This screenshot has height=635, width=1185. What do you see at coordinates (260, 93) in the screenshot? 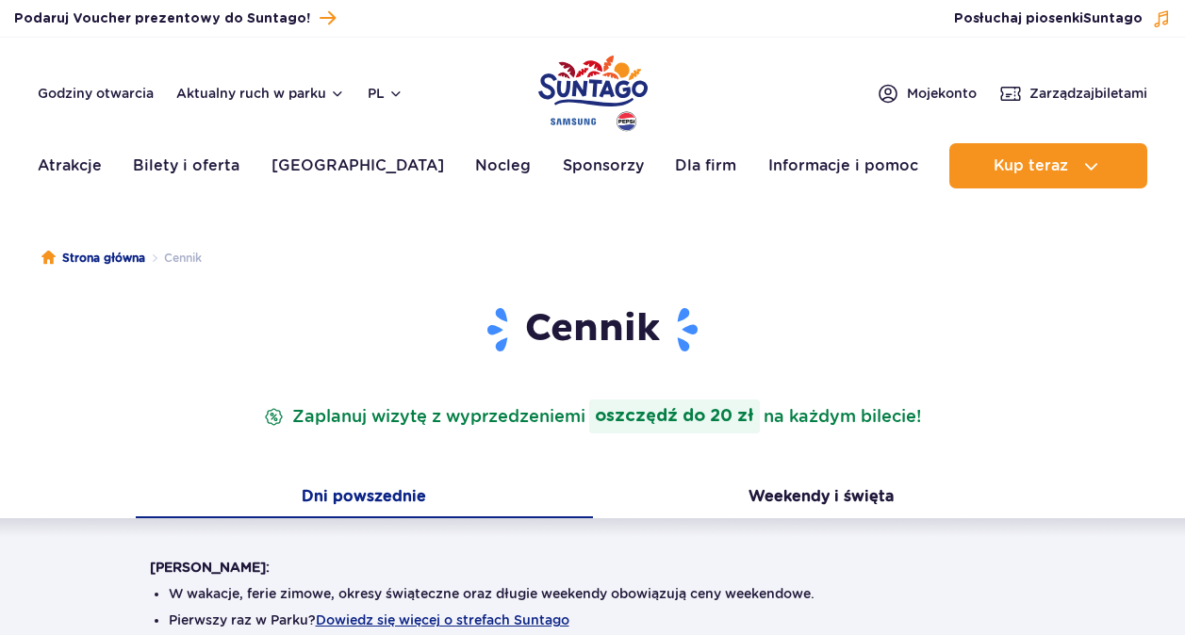
I see `button: Aktualny ruch w parku` at bounding box center [260, 93].